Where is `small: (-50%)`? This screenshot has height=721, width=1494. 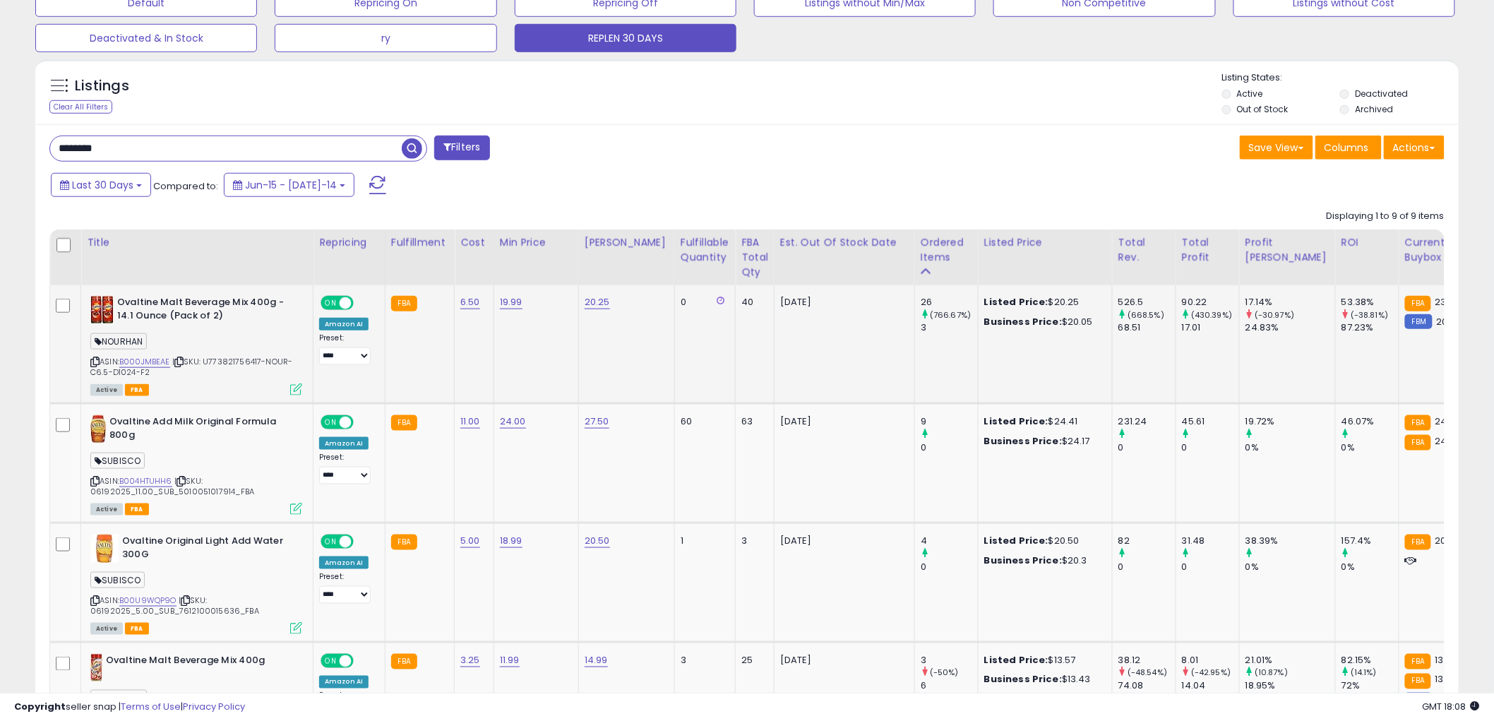 small: (-50%) is located at coordinates (944, 673).